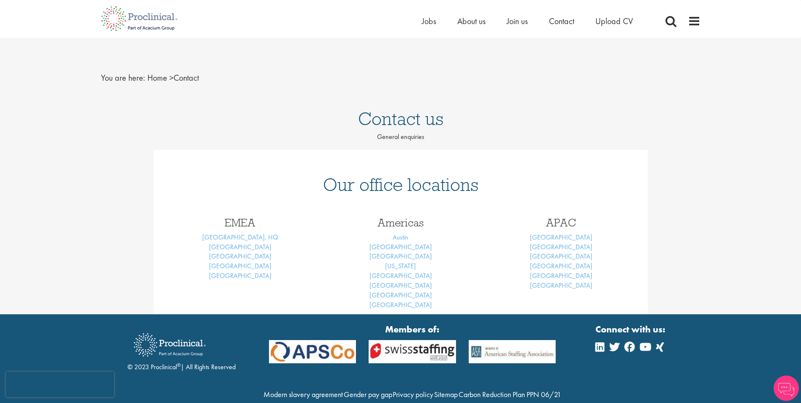 Image resolution: width=801 pixels, height=403 pixels. Describe the element at coordinates (401, 184) in the screenshot. I see `h1: Our office locations` at that location.